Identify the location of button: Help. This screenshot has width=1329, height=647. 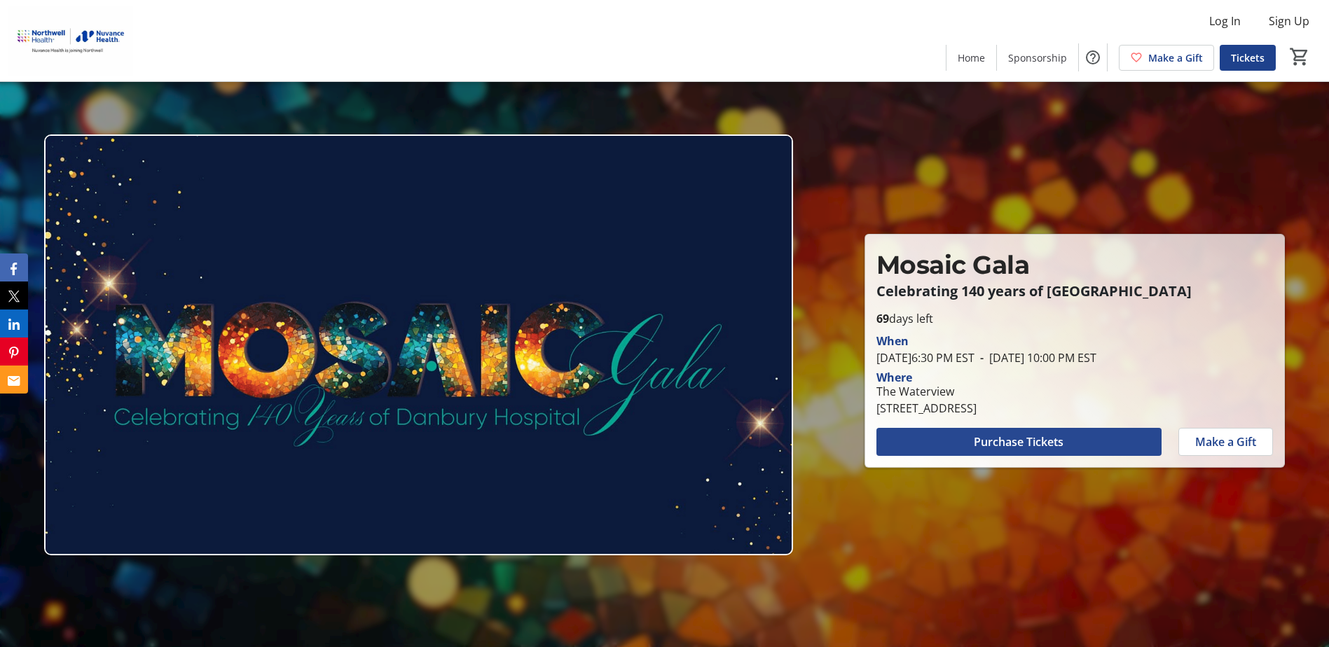
(1093, 57).